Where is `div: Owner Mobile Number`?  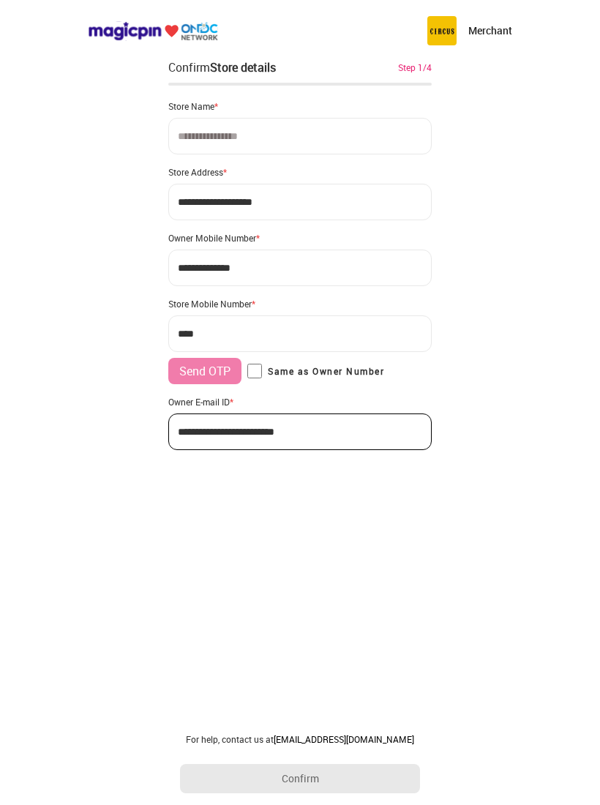
div: Owner Mobile Number is located at coordinates (300, 238).